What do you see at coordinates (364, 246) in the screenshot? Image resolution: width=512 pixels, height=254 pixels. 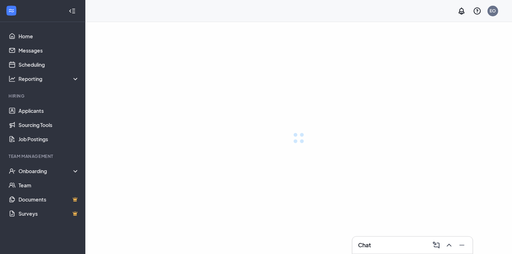 I see `h3: Chat` at bounding box center [364, 246].